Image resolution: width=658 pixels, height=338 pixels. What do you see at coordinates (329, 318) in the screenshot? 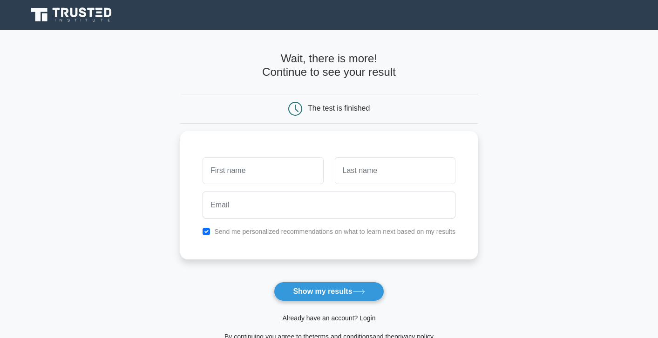
I see `a: Already have an account? Login` at bounding box center [329, 318].